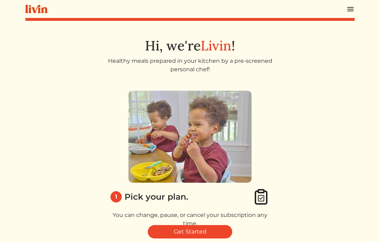 The height and width of the screenshot is (242, 380). I want to click on img: menu_hamburger-cb6d353cf0ecd9f46ceae1c99ecbeb4a00e71ca567a856bd81f57e9d8c17bb26.svg, so click(351, 9).